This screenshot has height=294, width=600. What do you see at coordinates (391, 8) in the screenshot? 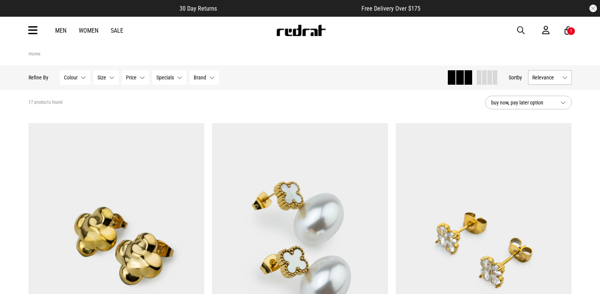
I see `span: Free Delivery Over $175` at bounding box center [391, 8].